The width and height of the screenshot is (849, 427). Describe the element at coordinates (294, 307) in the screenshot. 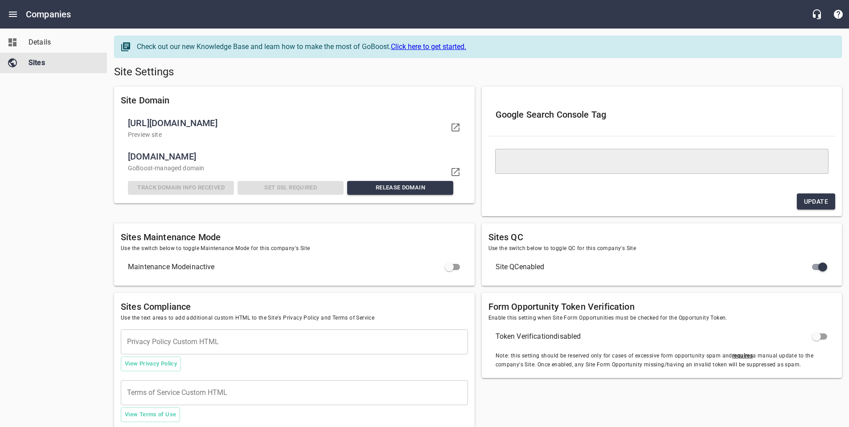

I see `h6: Sites Compliance` at that location.